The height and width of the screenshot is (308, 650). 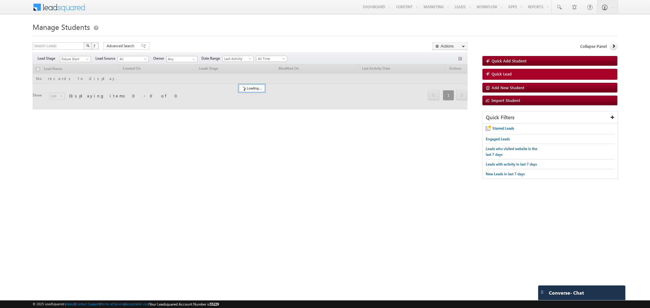 I want to click on span: Quick Add Student, so click(x=509, y=61).